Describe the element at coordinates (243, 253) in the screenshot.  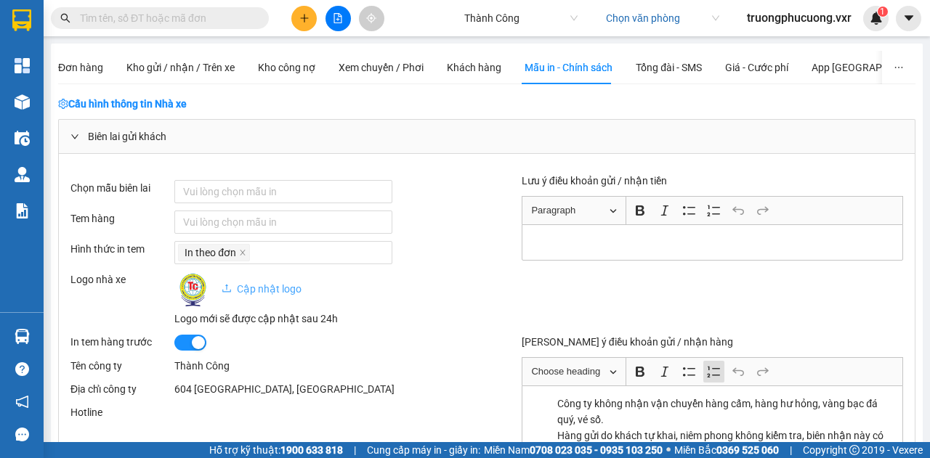
I see `span: close` at that location.